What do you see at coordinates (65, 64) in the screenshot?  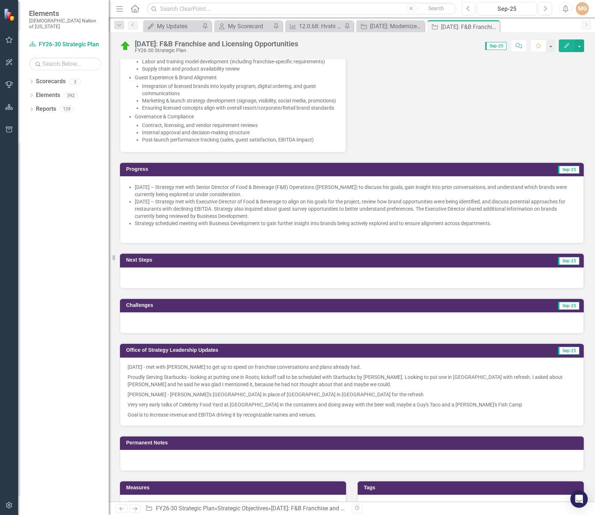 I see `input: Search Below...` at bounding box center [65, 64].